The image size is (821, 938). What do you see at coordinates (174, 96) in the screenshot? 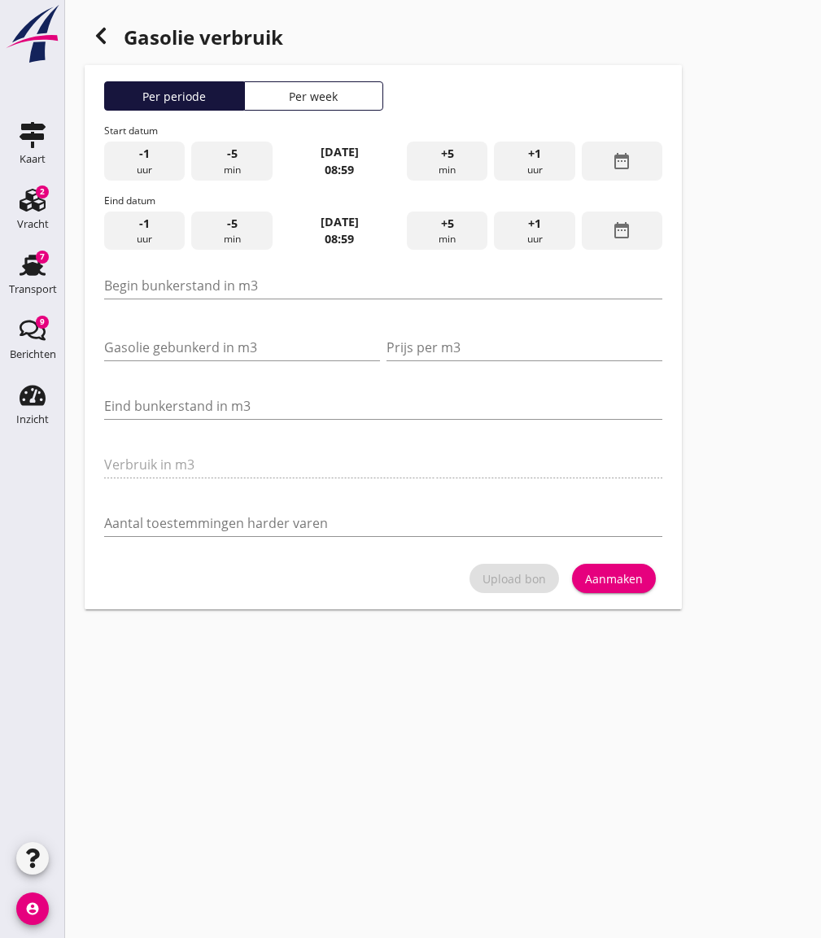
I see `div: Per periode` at bounding box center [174, 96].